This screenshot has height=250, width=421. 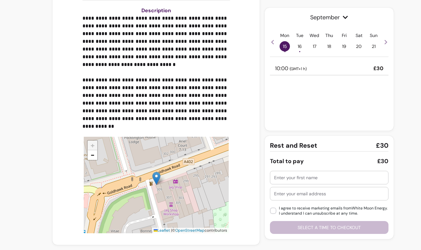 I want to click on a: OpenStreetMap, so click(x=190, y=231).